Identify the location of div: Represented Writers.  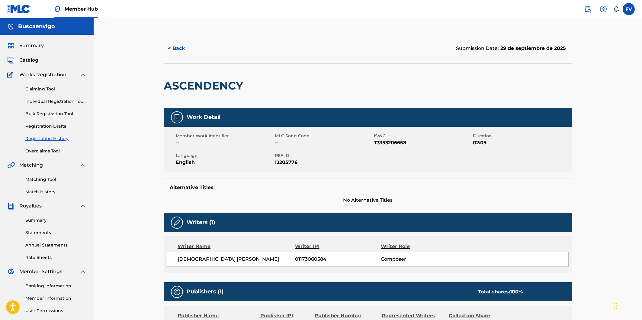
(413, 315).